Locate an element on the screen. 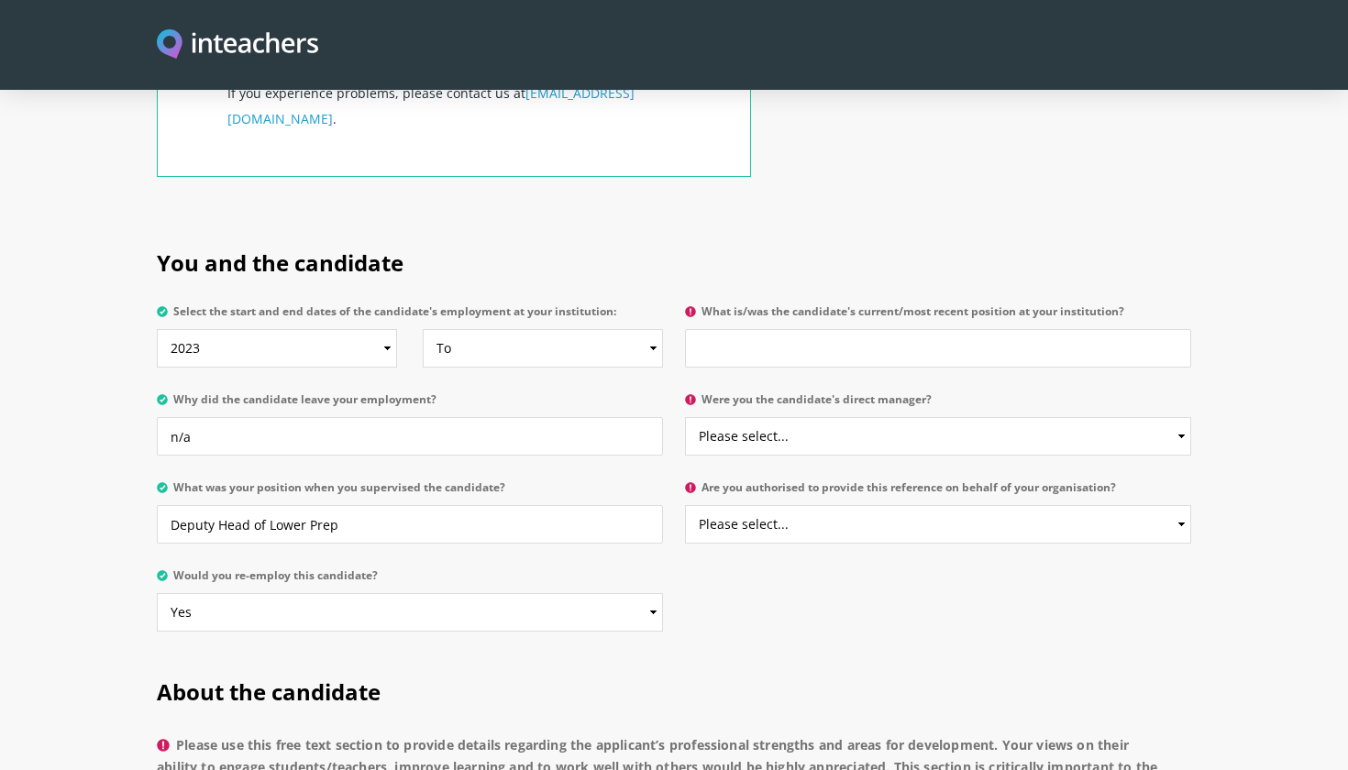 The width and height of the screenshot is (1348, 770). label: Why did the candidate leave your employment? is located at coordinates (410, 405).